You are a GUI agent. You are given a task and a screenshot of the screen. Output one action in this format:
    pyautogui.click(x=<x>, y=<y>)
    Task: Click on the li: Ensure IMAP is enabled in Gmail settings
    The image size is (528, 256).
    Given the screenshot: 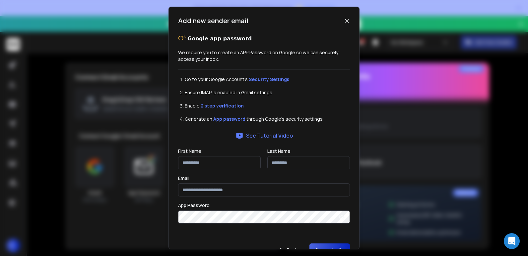 What is the action you would take?
    pyautogui.click(x=267, y=93)
    